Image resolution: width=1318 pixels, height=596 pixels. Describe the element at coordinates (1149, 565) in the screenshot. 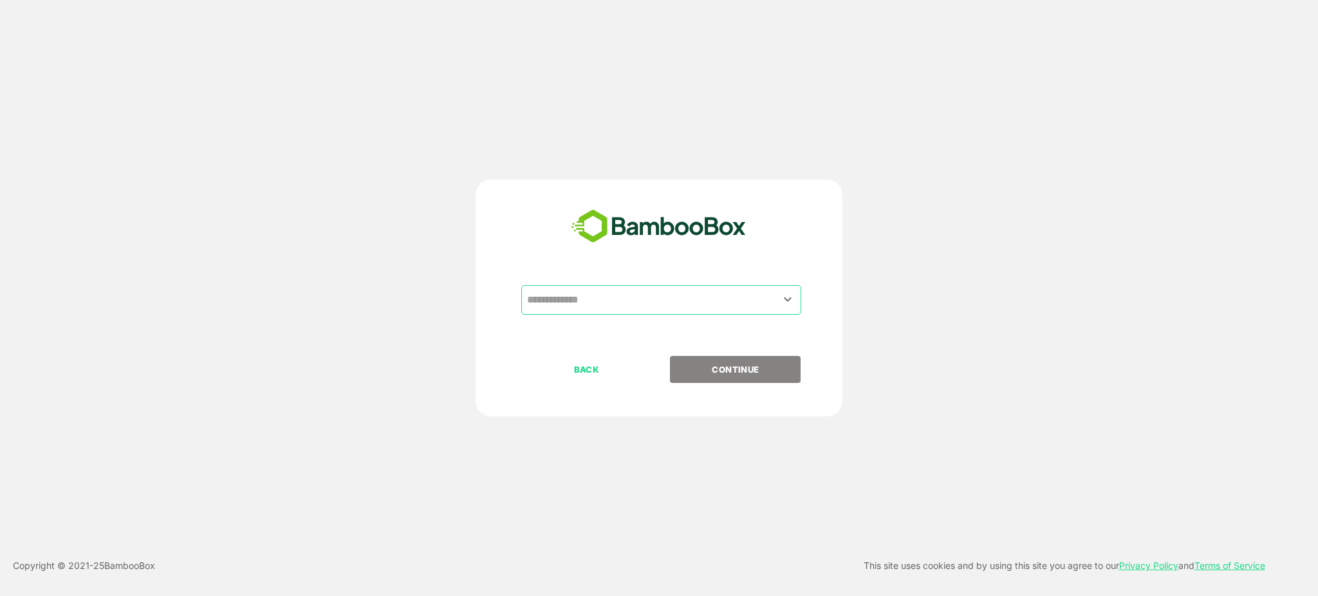

I see `a: Privacy Policy` at that location.